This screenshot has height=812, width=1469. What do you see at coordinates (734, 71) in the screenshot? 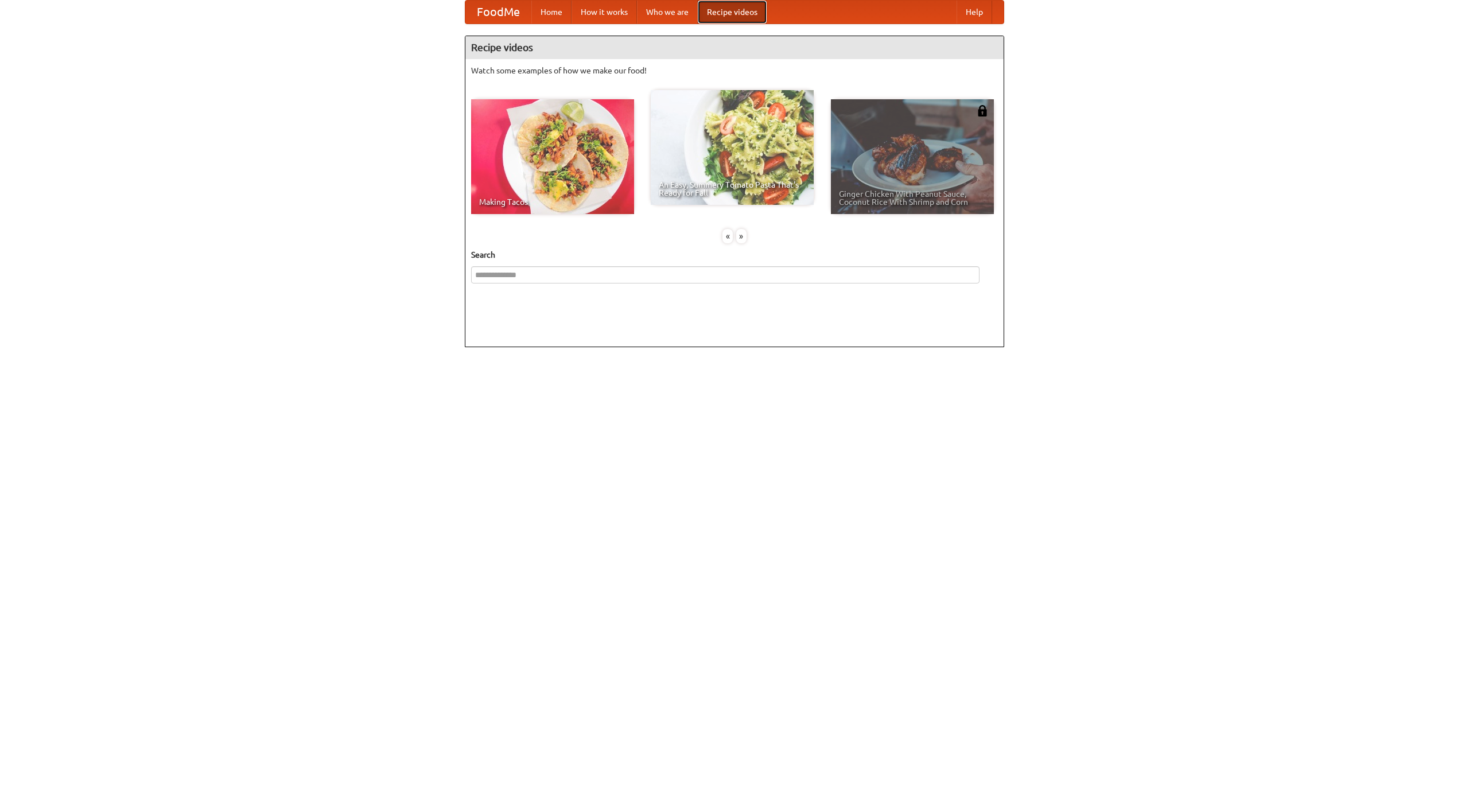
I see `p: Watch some examples of how we make our food!` at bounding box center [734, 71].